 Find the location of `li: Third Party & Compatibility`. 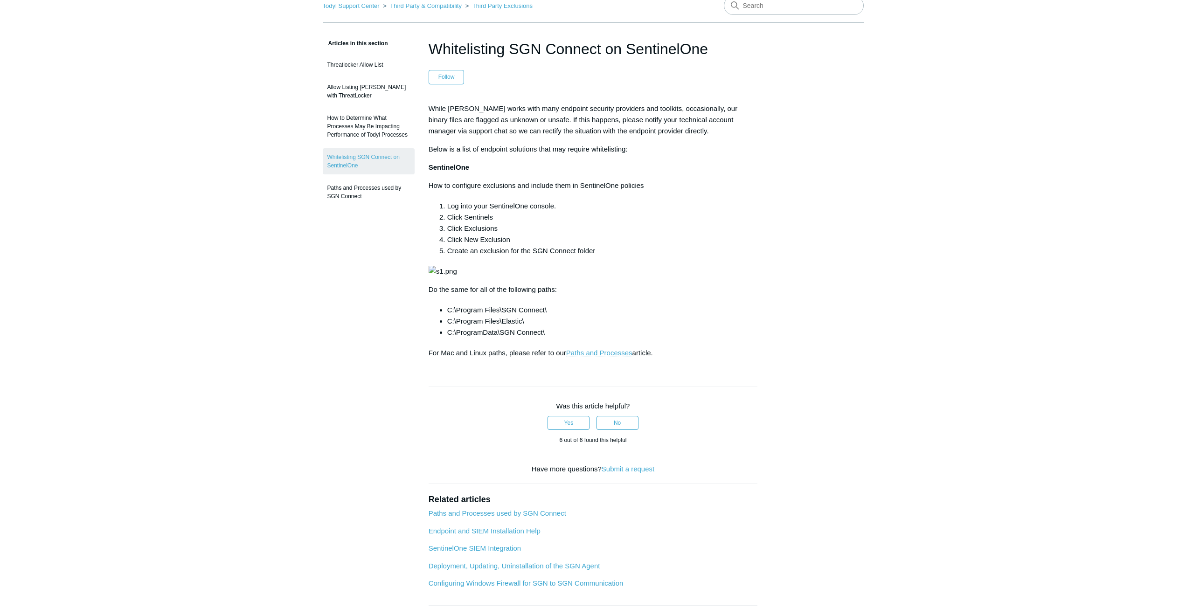

li: Third Party & Compatibility is located at coordinates (422, 6).